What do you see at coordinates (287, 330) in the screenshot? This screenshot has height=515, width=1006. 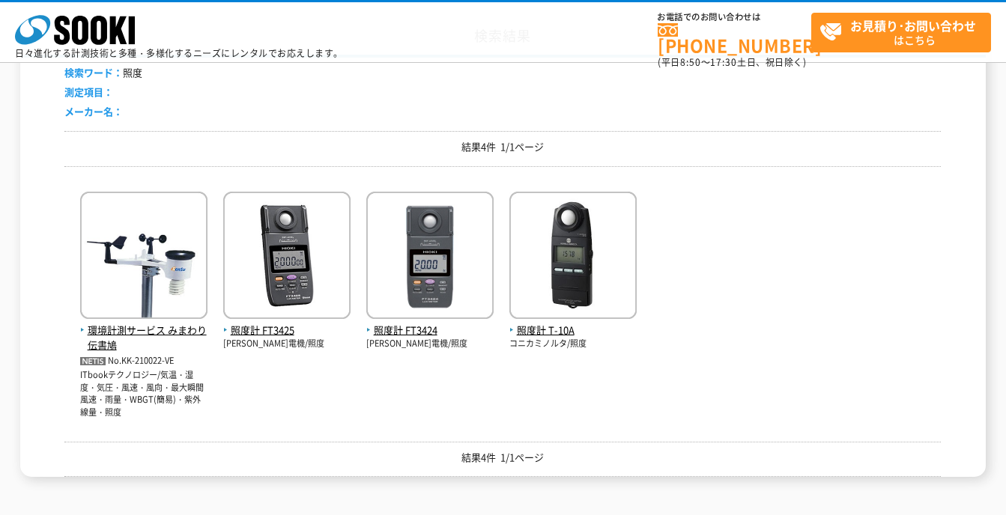 I see `span: 照度計 FT3425` at bounding box center [287, 330].